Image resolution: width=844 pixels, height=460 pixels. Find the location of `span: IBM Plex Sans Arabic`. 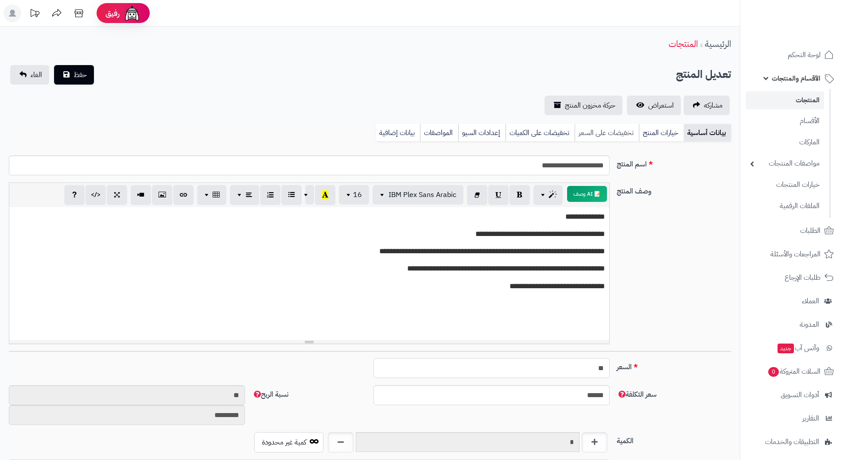

span: IBM Plex Sans Arabic is located at coordinates (422, 195).